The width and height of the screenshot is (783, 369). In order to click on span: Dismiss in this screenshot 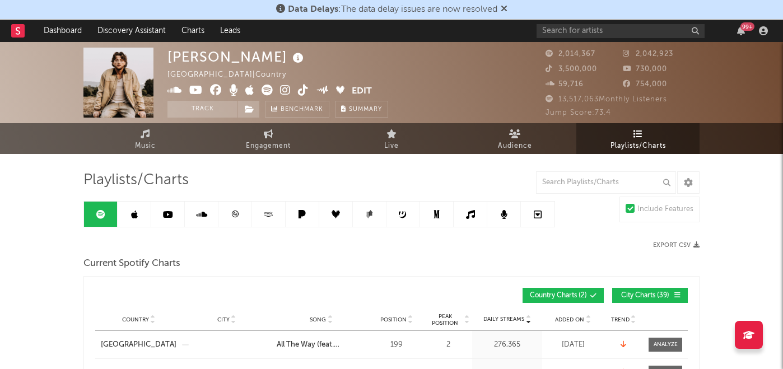, I will do `click(504, 10)`.